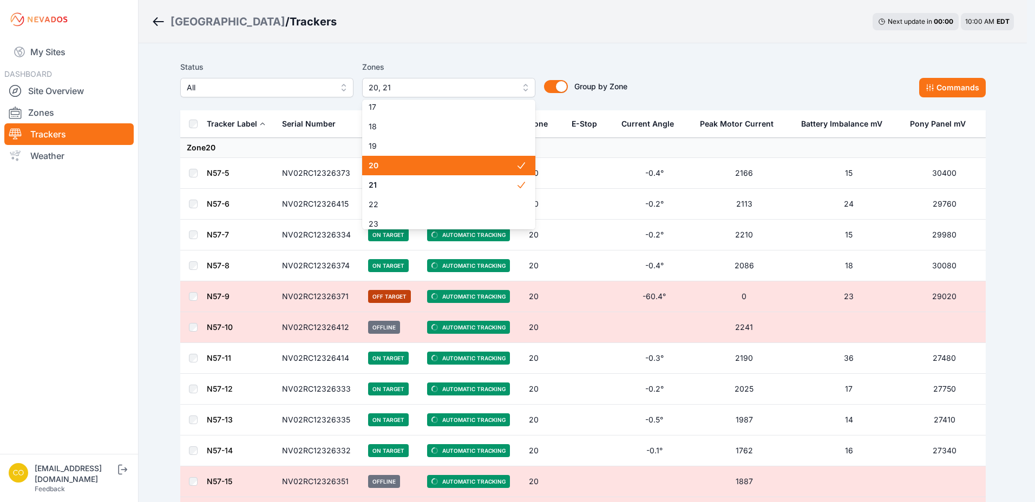 The width and height of the screenshot is (1035, 502). I want to click on div: 20, 21, so click(449, 164).